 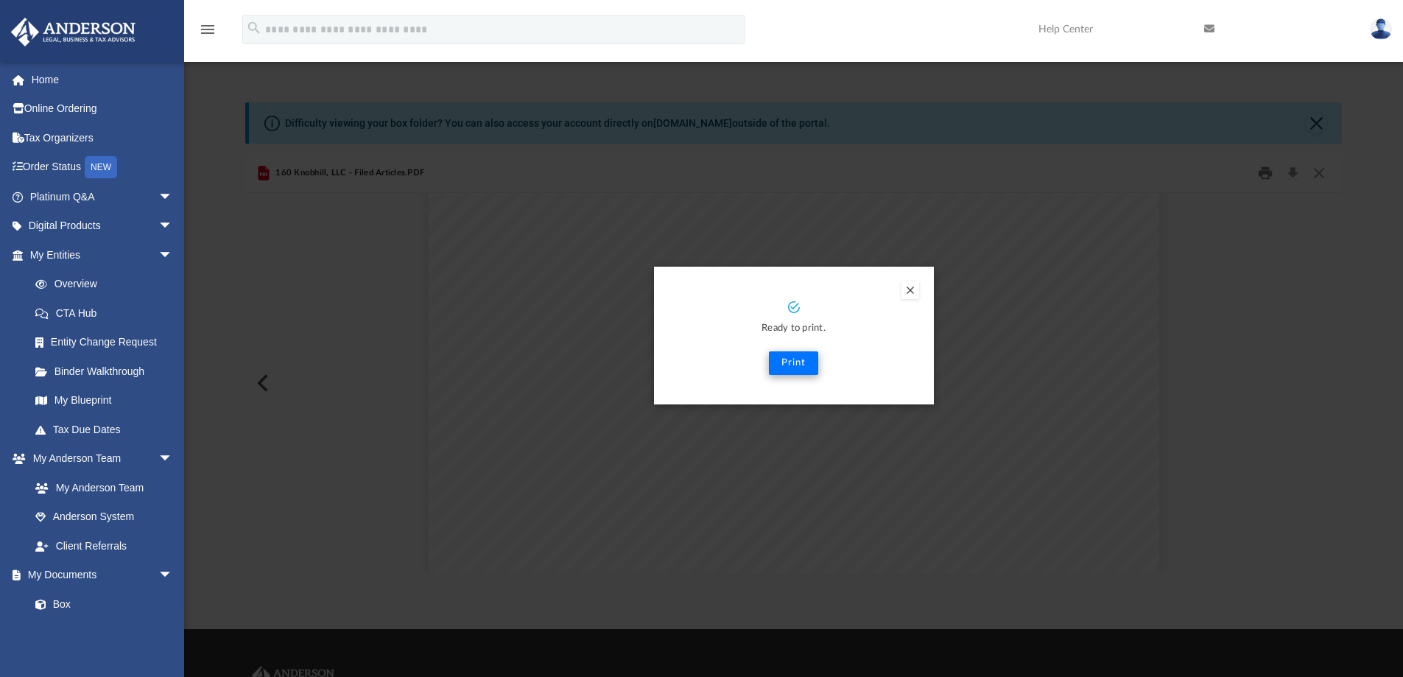 I want to click on i: search, so click(x=254, y=28).